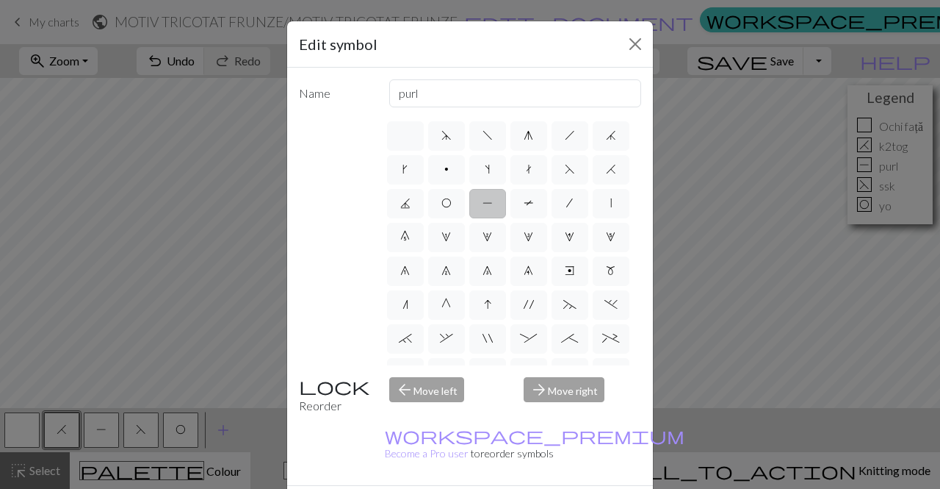  I want to click on span: 2, so click(487, 237).